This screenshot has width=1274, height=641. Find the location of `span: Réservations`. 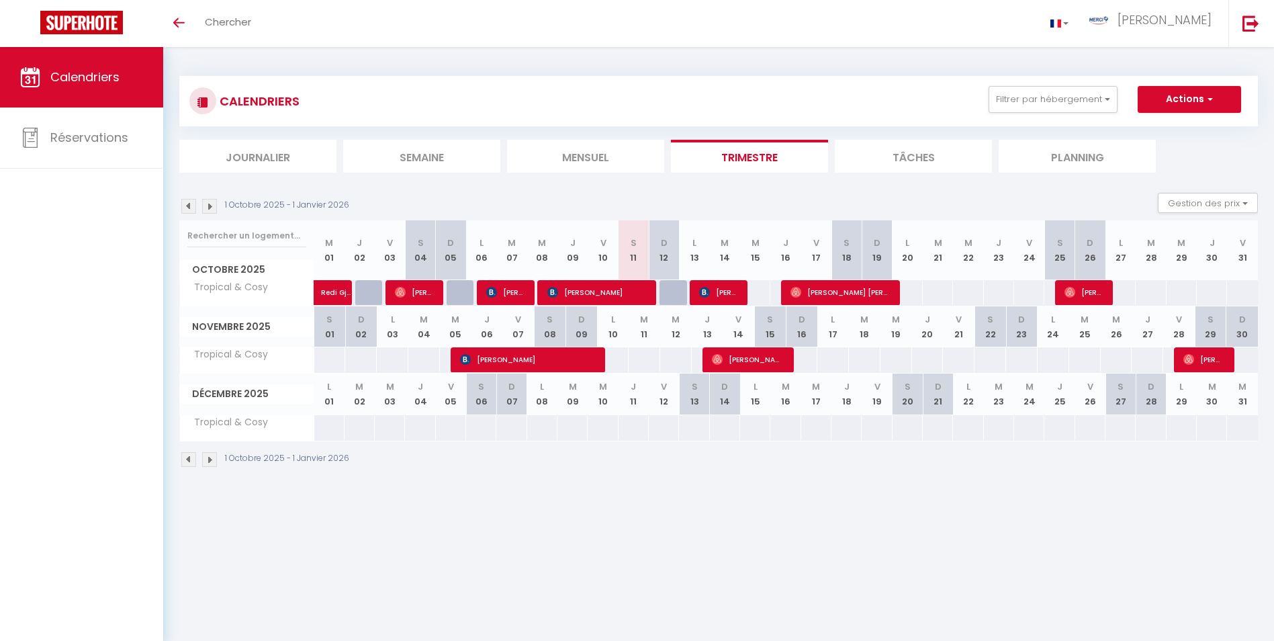

span: Réservations is located at coordinates (89, 137).